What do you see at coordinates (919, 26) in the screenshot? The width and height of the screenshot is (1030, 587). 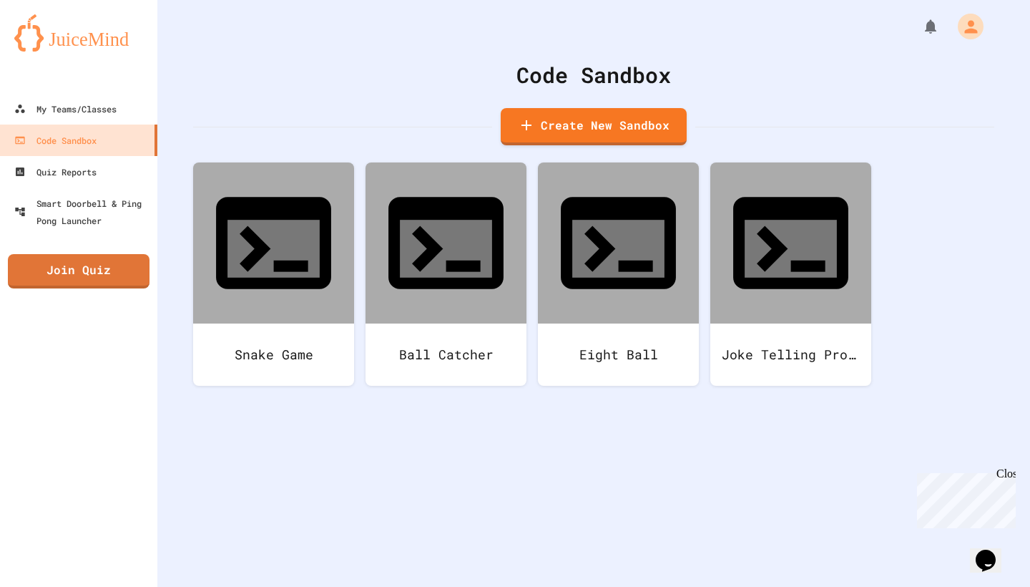 I see `div: My Notifications` at bounding box center [919, 26].